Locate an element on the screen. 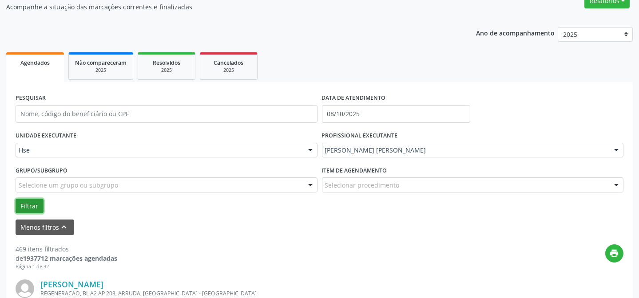 The height and width of the screenshot is (298, 639). label: PESQUISAR is located at coordinates (31, 98).